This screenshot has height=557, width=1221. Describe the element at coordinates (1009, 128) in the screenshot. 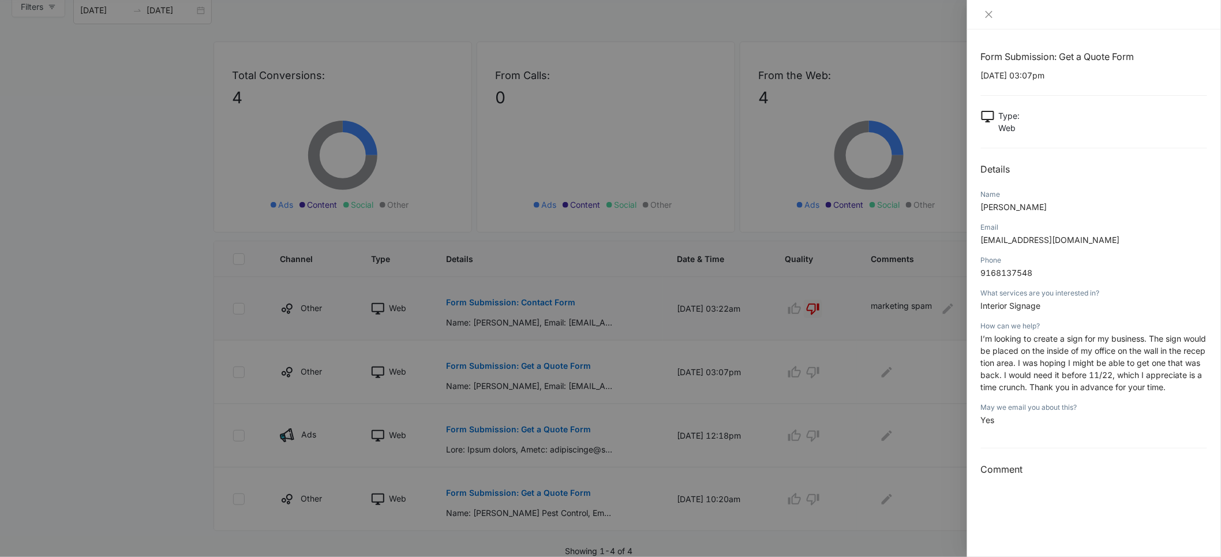

I see `p: Web` at that location.